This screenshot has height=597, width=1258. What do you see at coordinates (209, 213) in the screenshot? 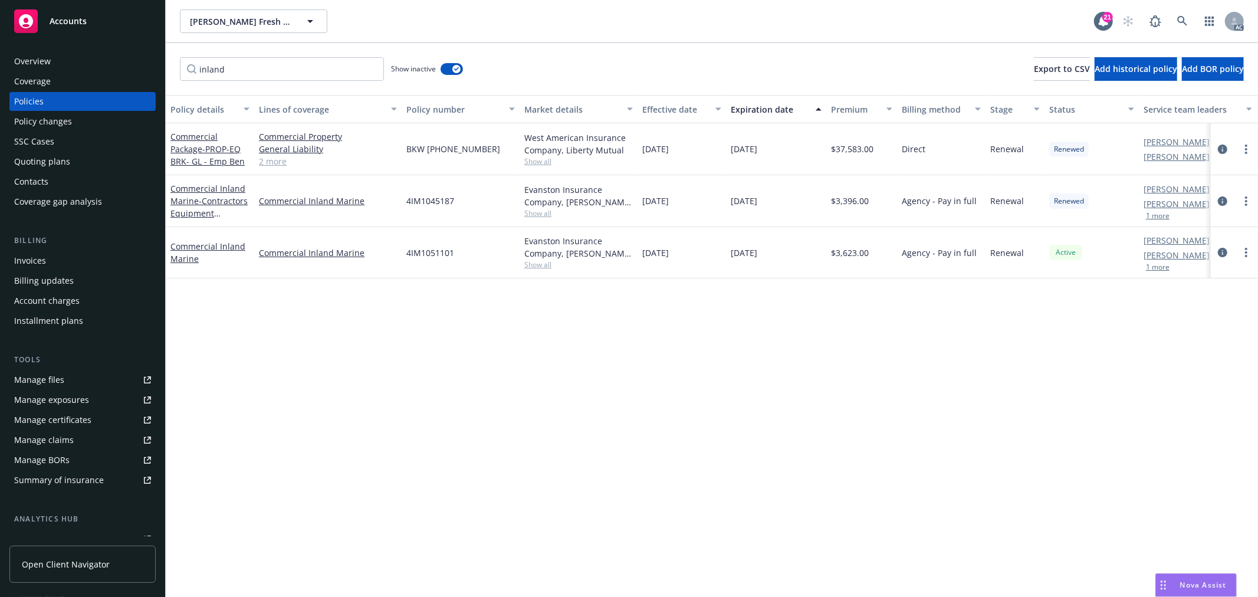
I see `span: - Contractors Equipment Coverage` at bounding box center [209, 213].